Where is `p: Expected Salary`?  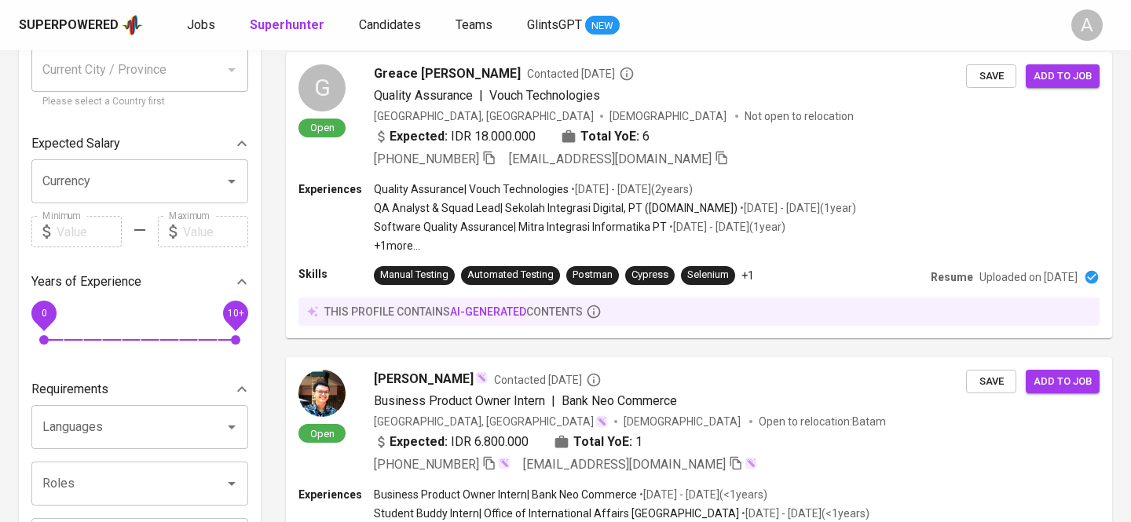 p: Expected Salary is located at coordinates (75, 144).